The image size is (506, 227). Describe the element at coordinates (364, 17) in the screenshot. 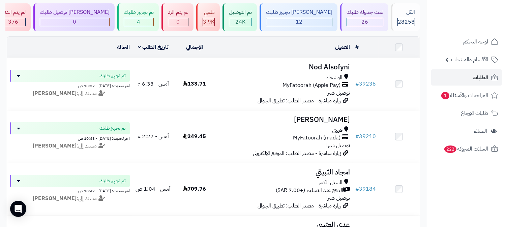

I see `a: تمت جدولة طلبك 26` at that location.